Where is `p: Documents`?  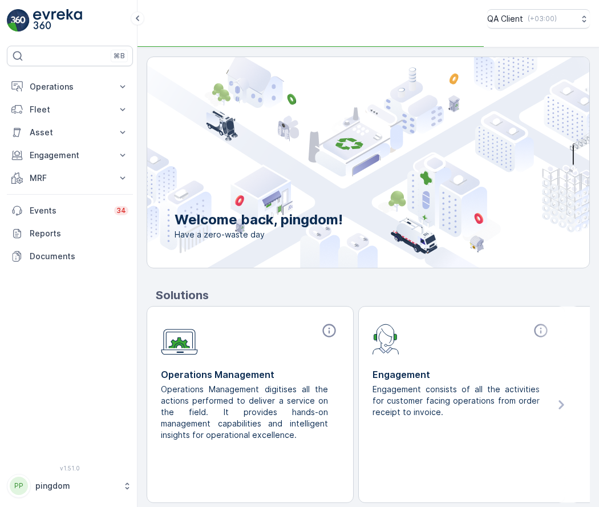
p: Documents is located at coordinates (79, 256).